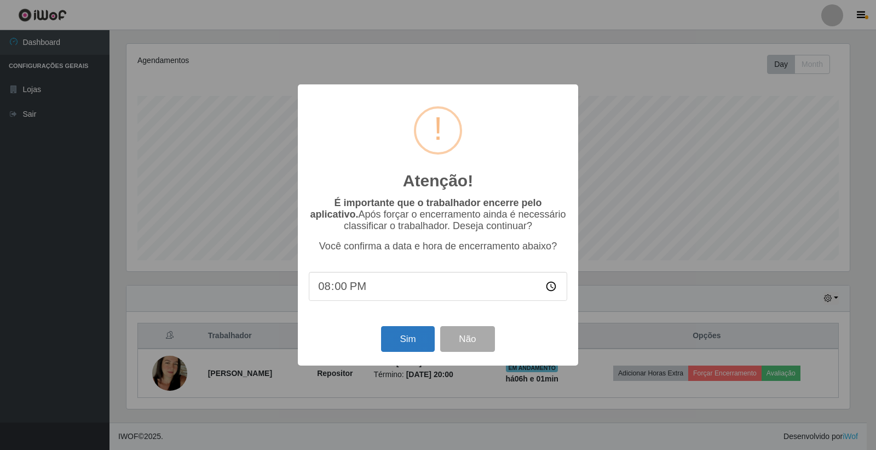 The width and height of the screenshot is (876, 450). I want to click on p: Após forçar o encerramento ainda é necessário classificar o trabalhador. Deseja continuar?, so click(438, 214).